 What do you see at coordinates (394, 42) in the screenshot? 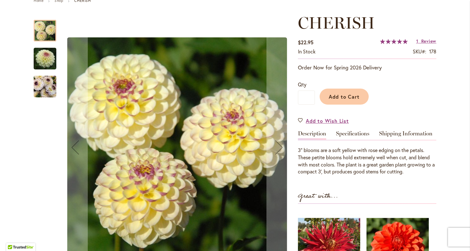
I see `div: 100%` at bounding box center [394, 42].